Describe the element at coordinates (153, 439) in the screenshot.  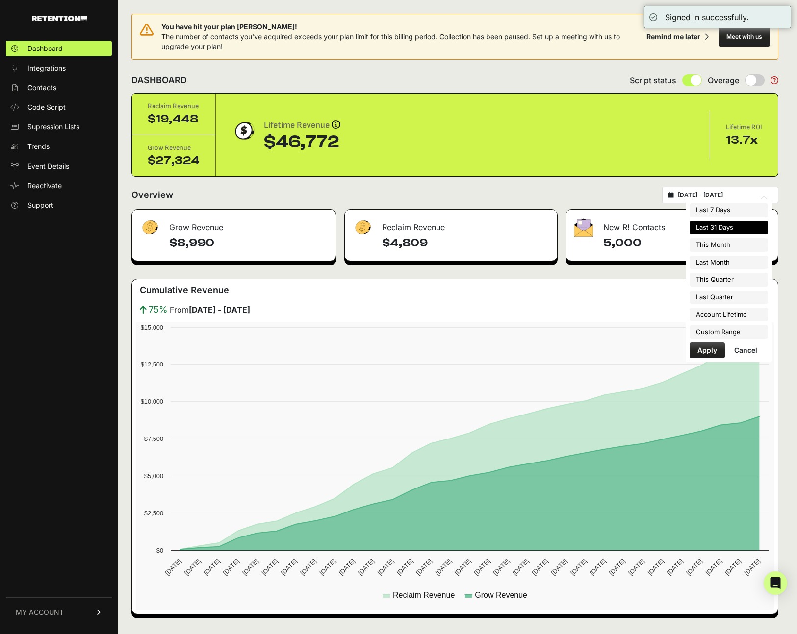
I see `text: $7,500` at that location.